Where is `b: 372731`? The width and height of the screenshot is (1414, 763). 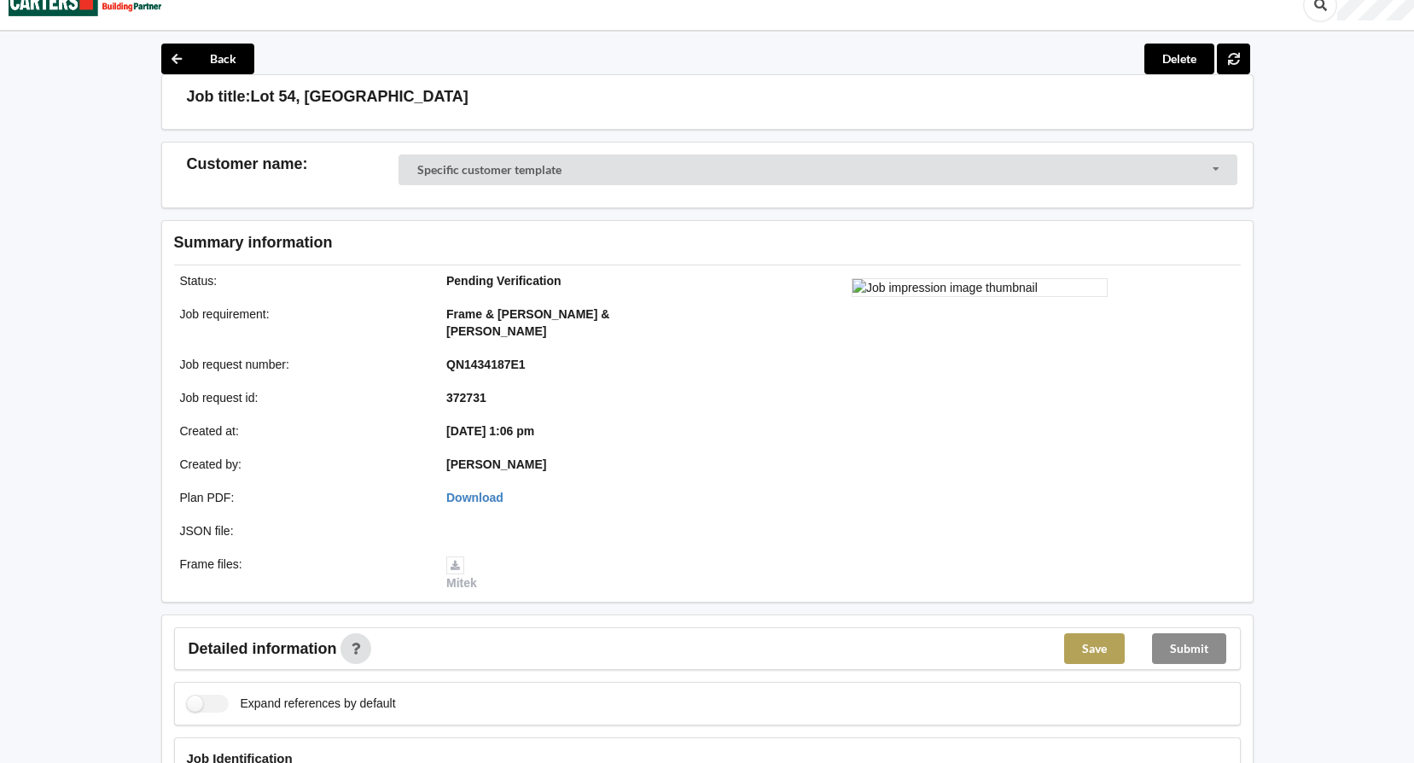
b: 372731 is located at coordinates (466, 398).